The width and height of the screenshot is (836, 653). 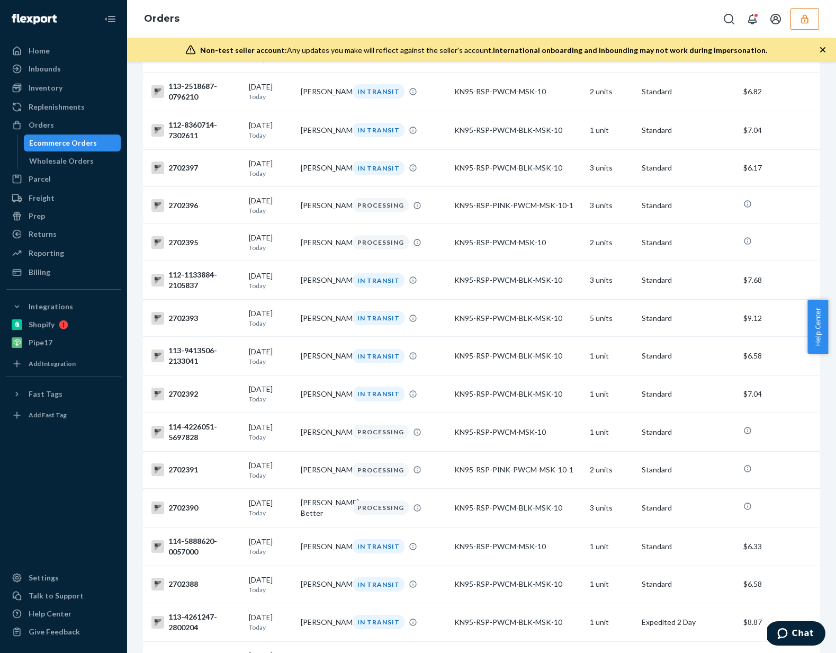 I want to click on a: Inbounds, so click(x=64, y=69).